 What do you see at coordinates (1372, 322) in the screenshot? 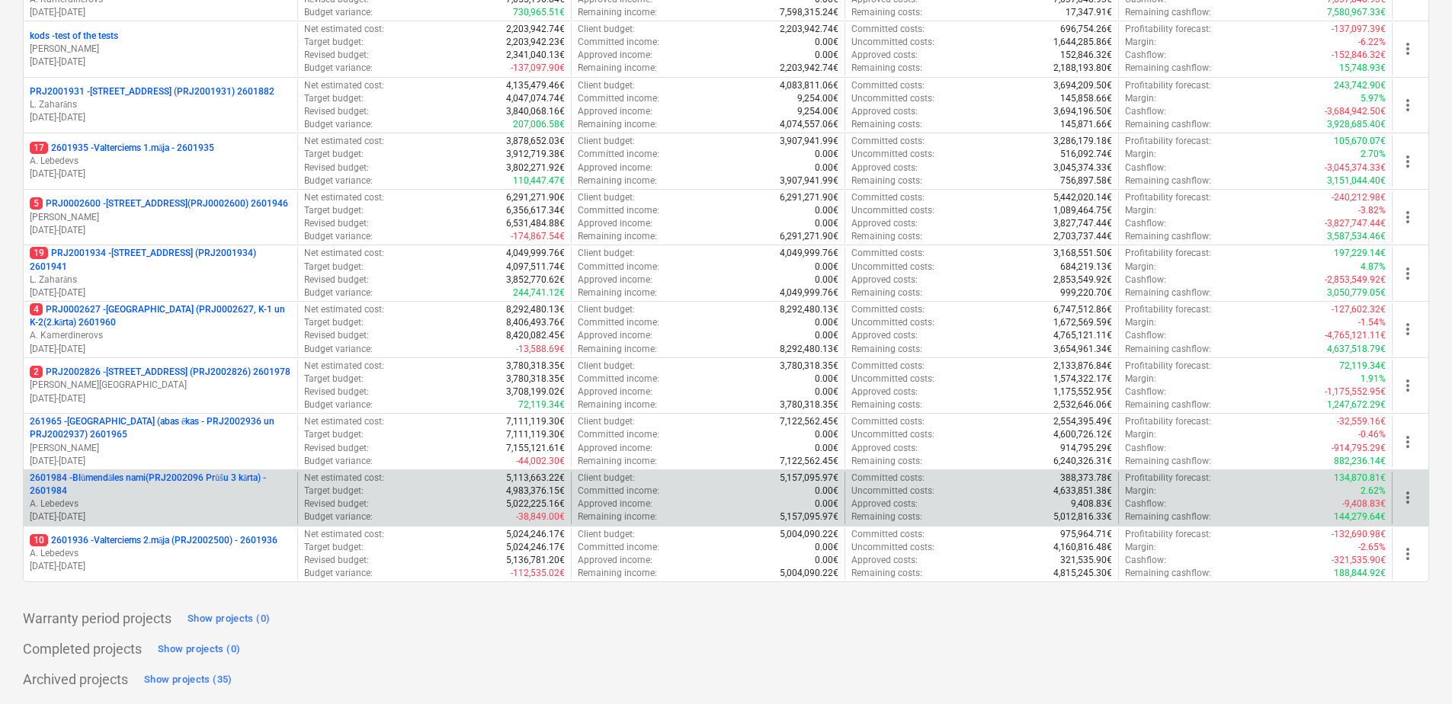
I see `p: -1.54%` at bounding box center [1372, 322].